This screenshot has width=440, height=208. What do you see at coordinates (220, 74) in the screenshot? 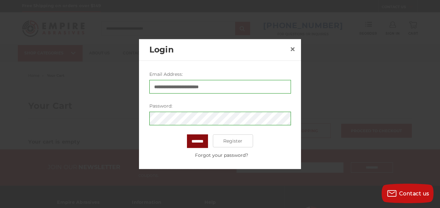
I see `label: Email Address:` at bounding box center [220, 74].